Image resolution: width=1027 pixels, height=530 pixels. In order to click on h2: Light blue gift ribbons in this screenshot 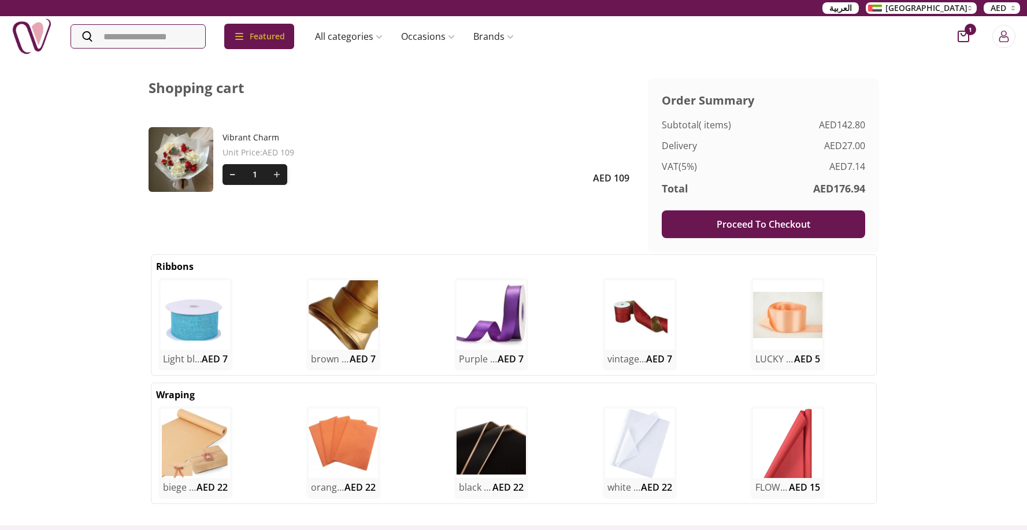, I will do `click(182, 359)`.